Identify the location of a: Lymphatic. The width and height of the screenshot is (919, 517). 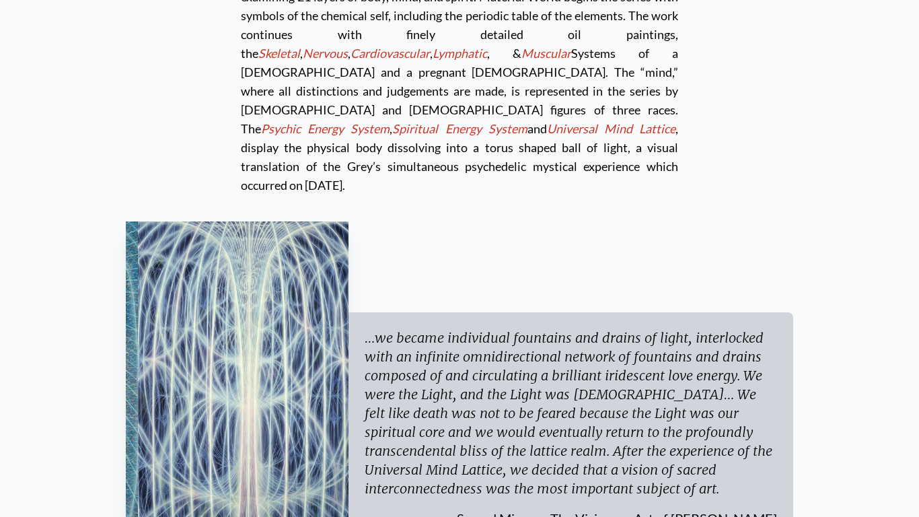
(459, 53).